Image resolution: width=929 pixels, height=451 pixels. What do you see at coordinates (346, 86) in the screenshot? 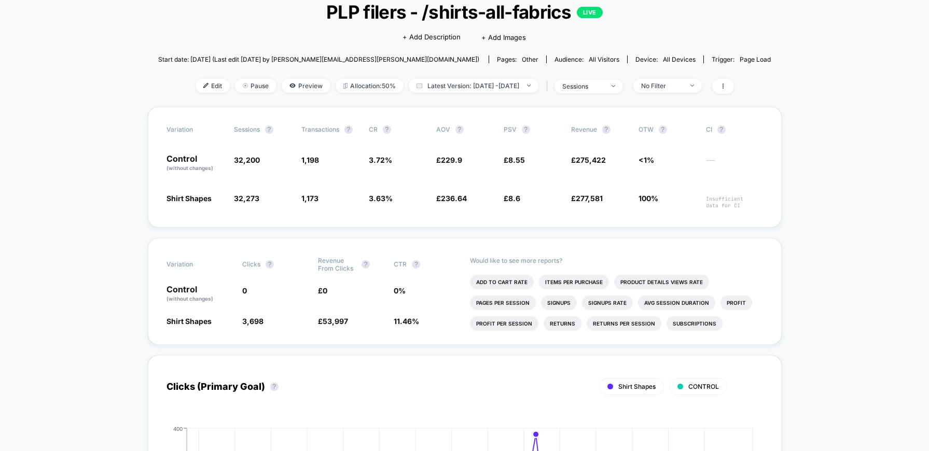
I see `img: rebalance` at bounding box center [346, 86].